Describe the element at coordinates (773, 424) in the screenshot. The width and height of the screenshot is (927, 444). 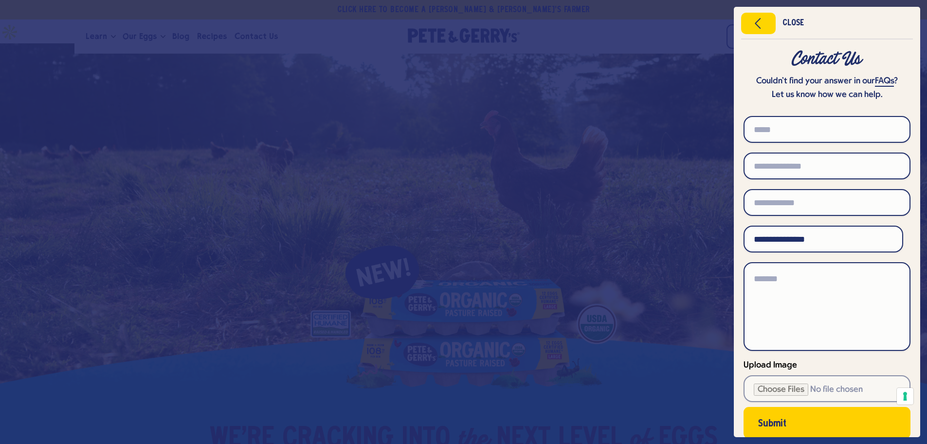
I see `span: Submit` at that location.